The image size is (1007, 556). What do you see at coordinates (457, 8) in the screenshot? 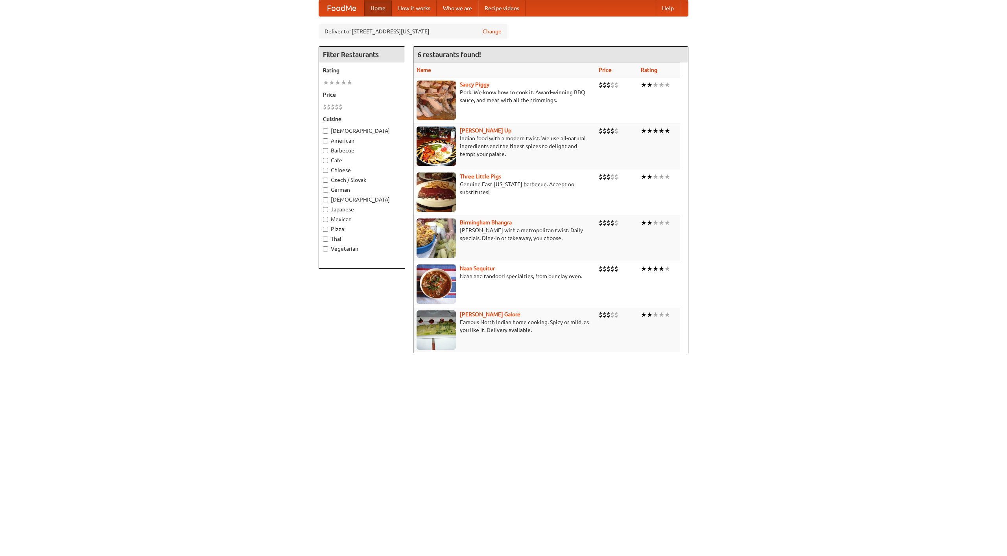
I see `a: Who we are` at bounding box center [457, 8].